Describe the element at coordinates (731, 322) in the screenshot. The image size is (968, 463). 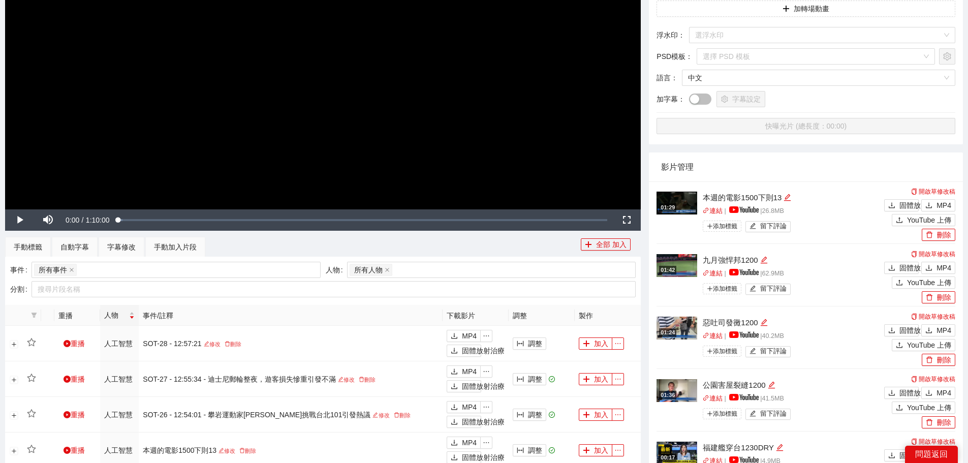
I see `font: 惡吐司發黴1200` at that location.